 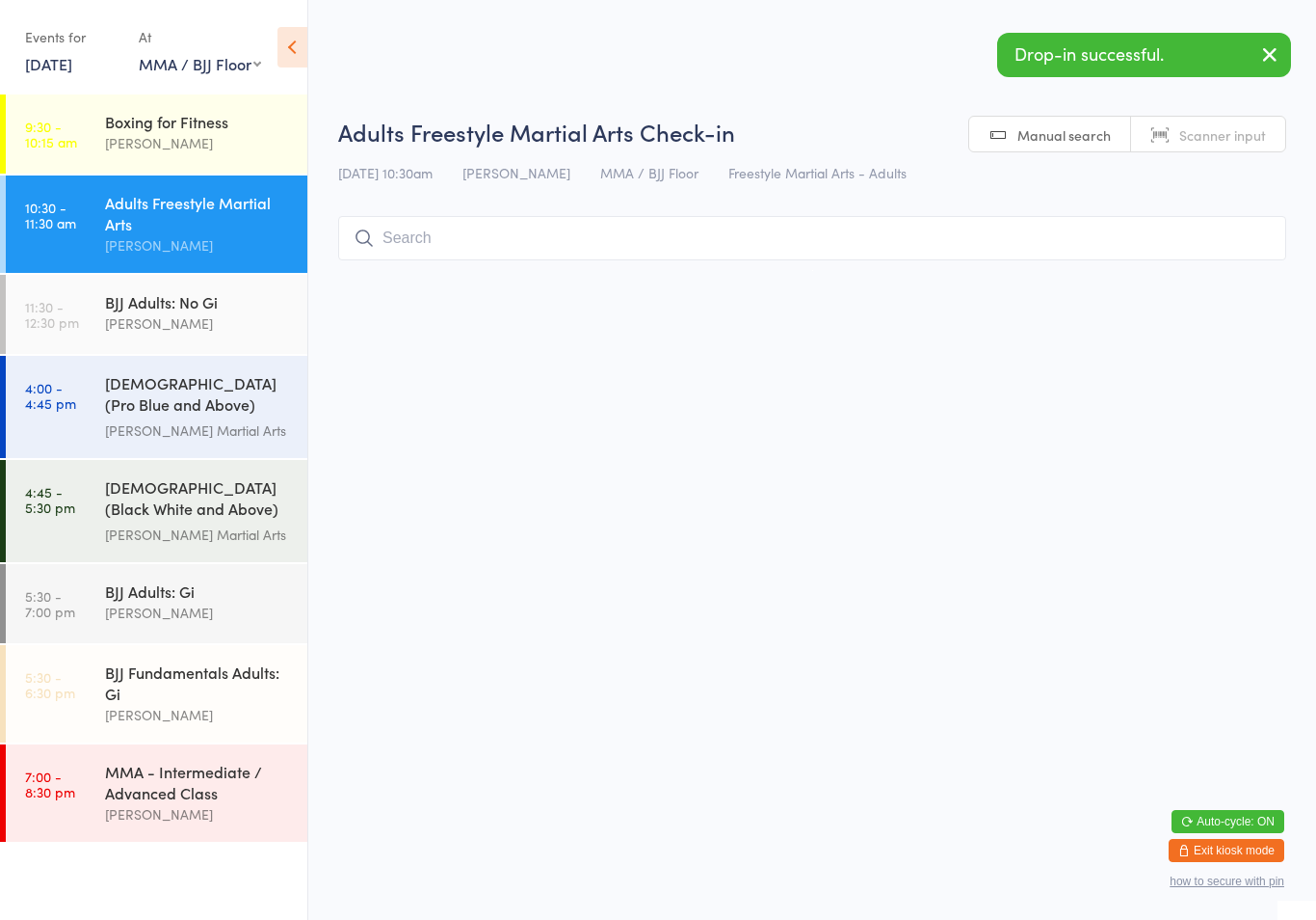 What do you see at coordinates (817, 172) in the screenshot?
I see `span: Freestyle Martial Arts - Adults` at bounding box center [817, 172].